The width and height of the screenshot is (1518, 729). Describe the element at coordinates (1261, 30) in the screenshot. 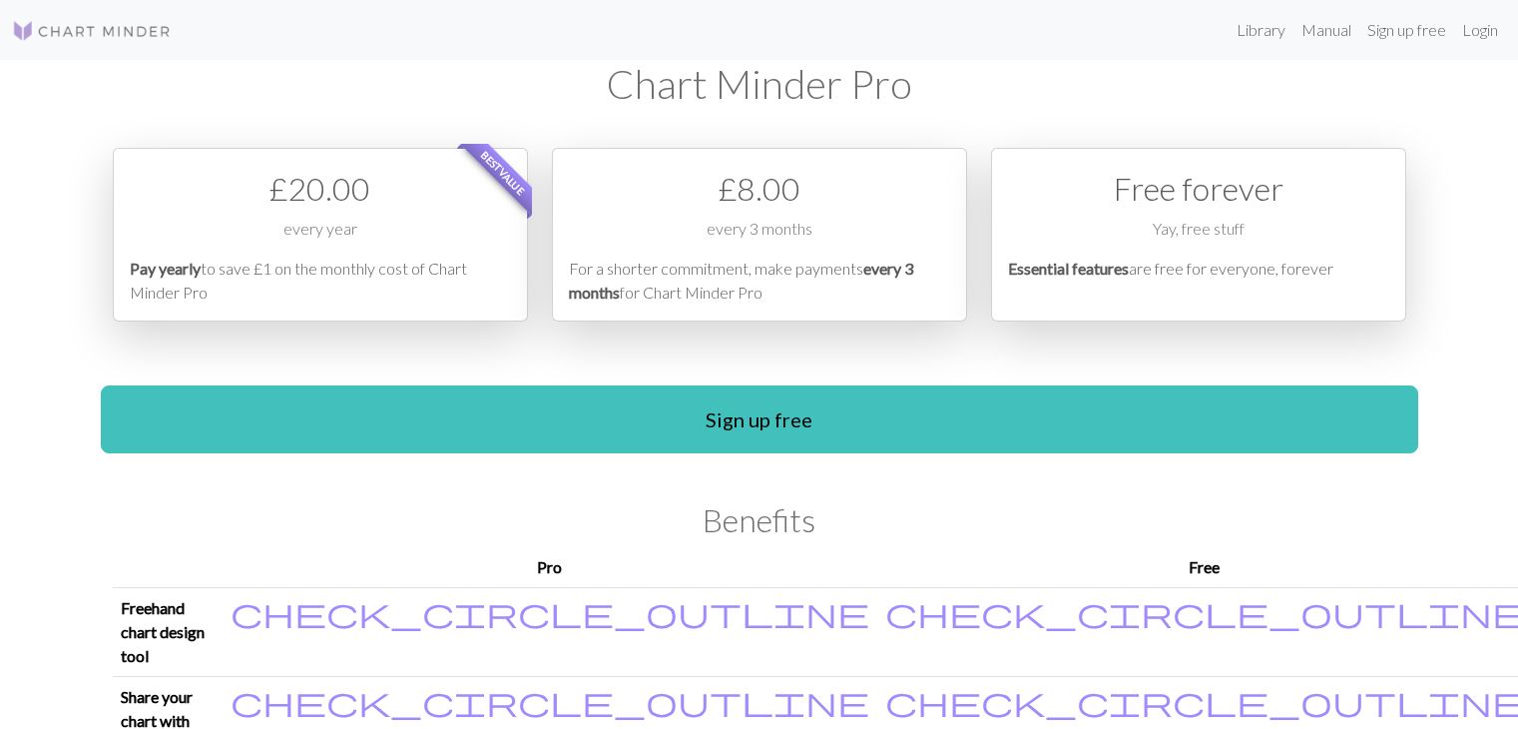

I see `a: Library` at that location.